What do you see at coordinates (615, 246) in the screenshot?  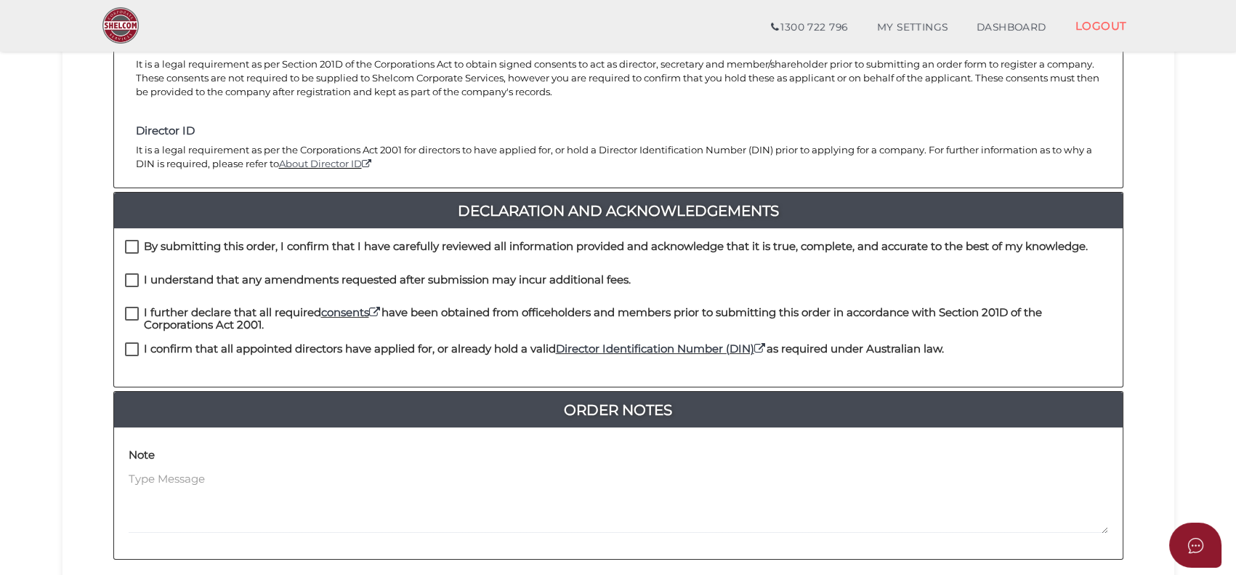 I see `h4: By submitting this order, I confirm that I have carefully reviewed all information provided and a...` at bounding box center [615, 246].